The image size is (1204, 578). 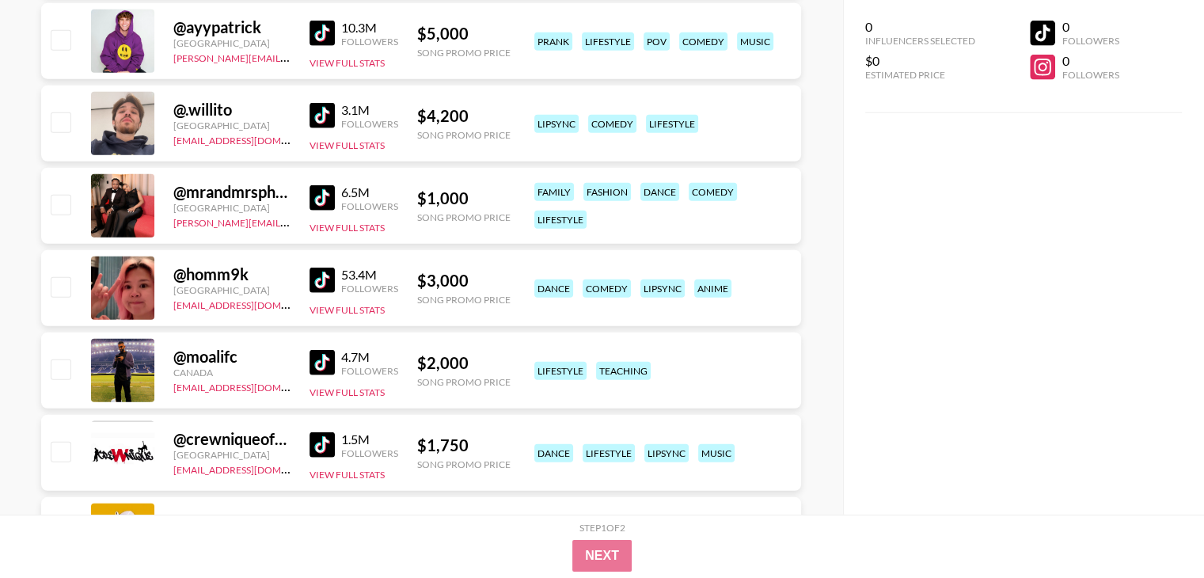 I want to click on div: 53.4M, so click(x=370, y=275).